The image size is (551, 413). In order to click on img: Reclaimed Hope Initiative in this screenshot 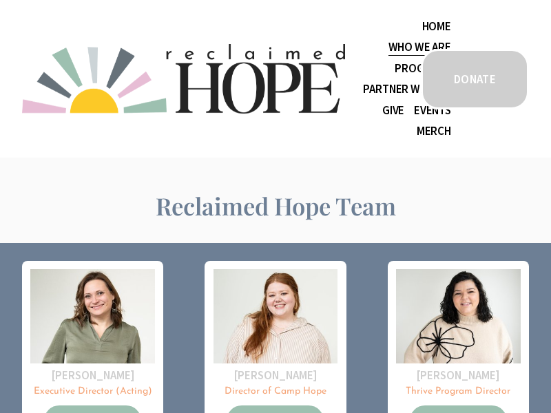, I will do `click(183, 78)`.